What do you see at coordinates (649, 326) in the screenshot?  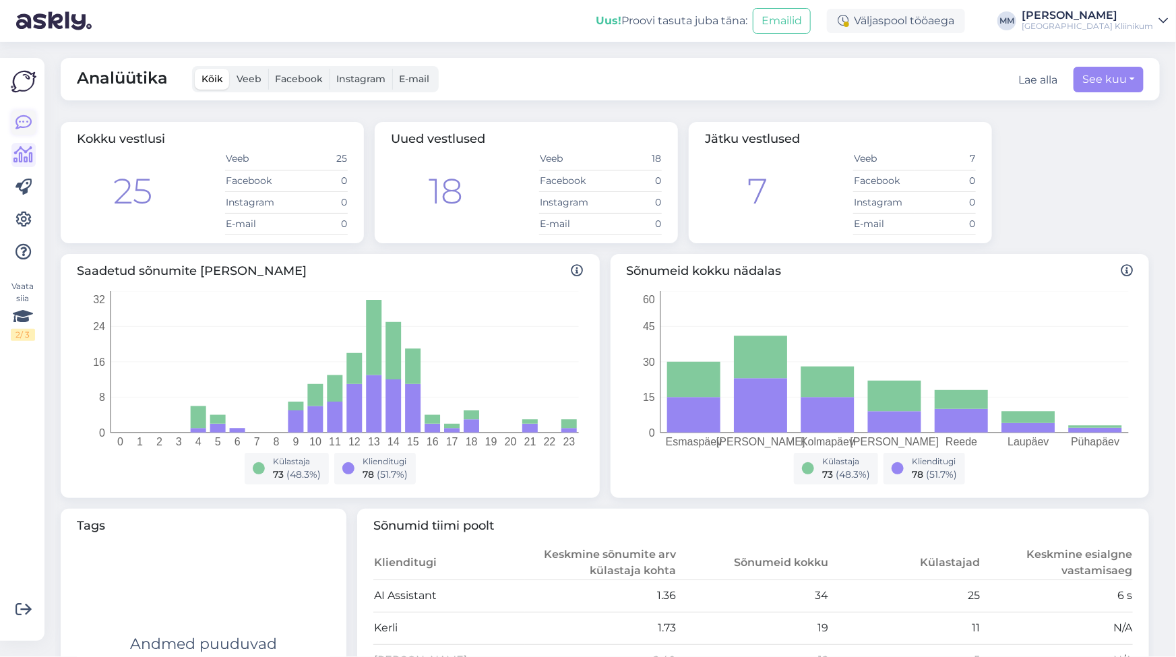 I see `tspan: 45` at bounding box center [649, 326].